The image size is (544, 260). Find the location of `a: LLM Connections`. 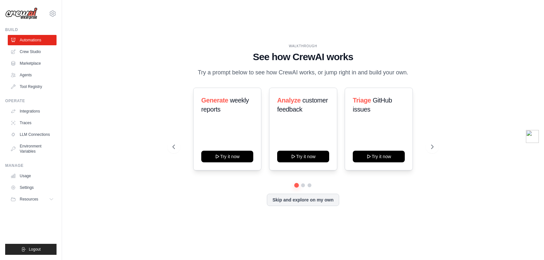

a: LLM Connections is located at coordinates (32, 134).